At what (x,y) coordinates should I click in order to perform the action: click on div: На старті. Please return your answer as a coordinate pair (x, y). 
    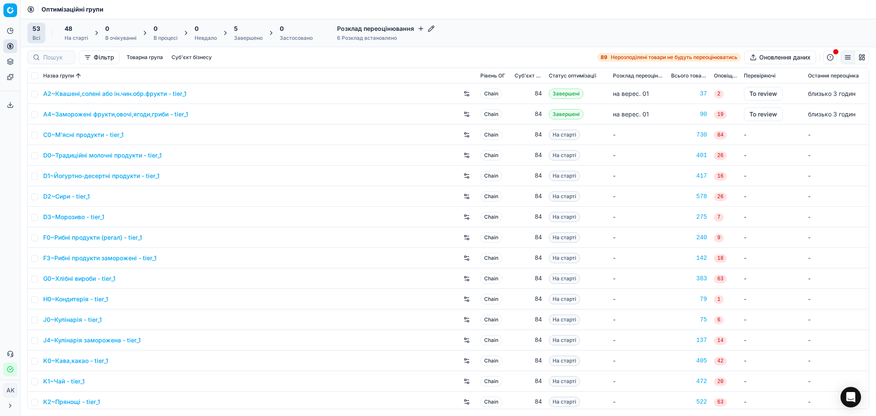
    Looking at the image, I should click on (76, 38).